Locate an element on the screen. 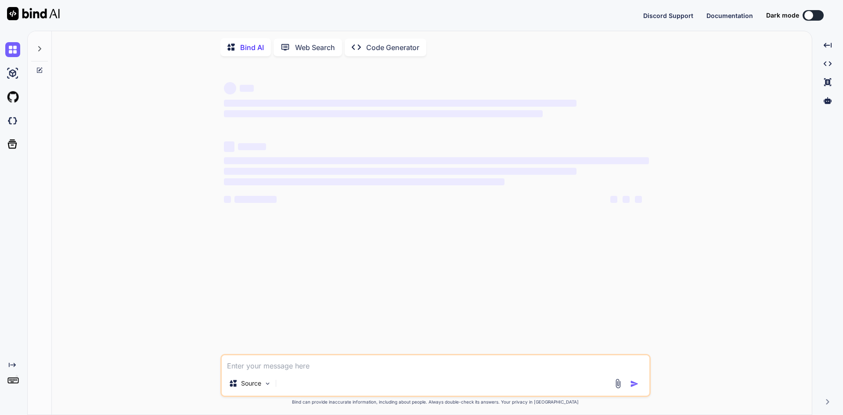 Image resolution: width=843 pixels, height=415 pixels. img: githubLight is located at coordinates (13, 97).